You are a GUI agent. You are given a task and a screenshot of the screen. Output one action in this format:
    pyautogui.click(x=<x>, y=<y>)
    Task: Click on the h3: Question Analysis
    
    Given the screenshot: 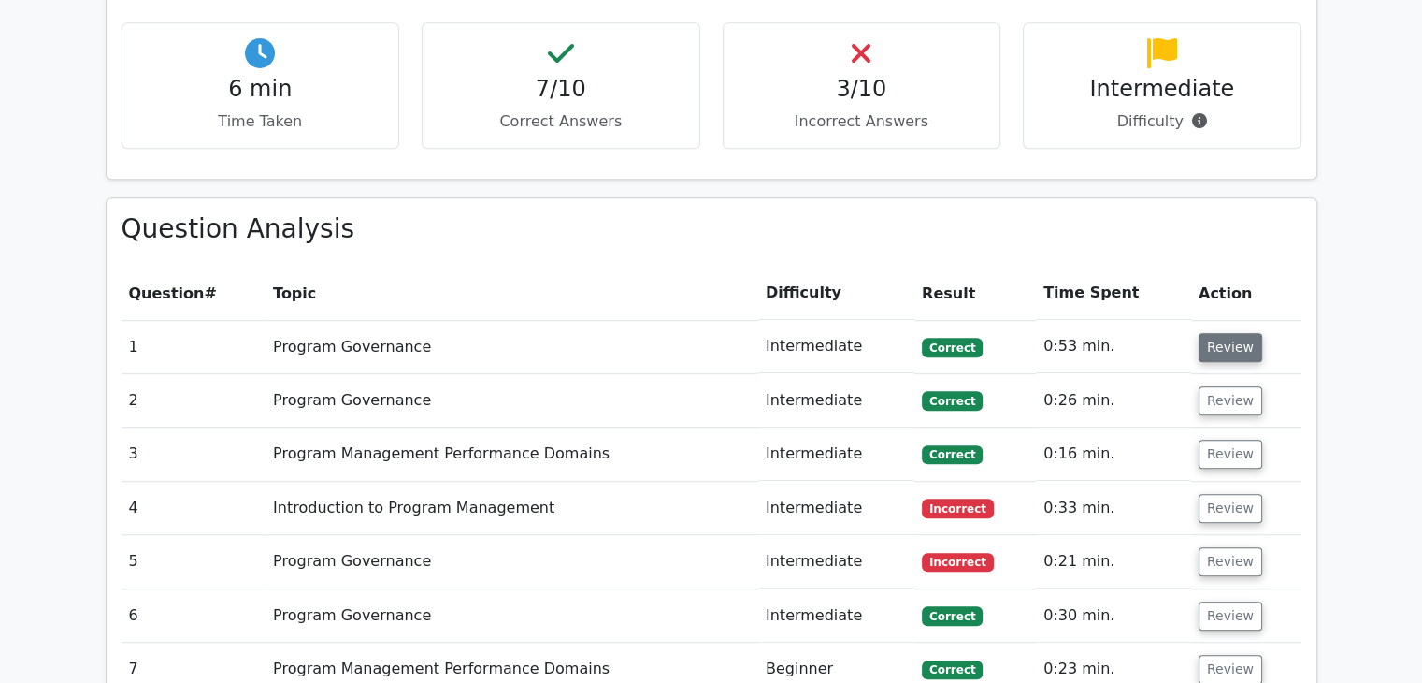 What is the action you would take?
    pyautogui.click(x=712, y=229)
    